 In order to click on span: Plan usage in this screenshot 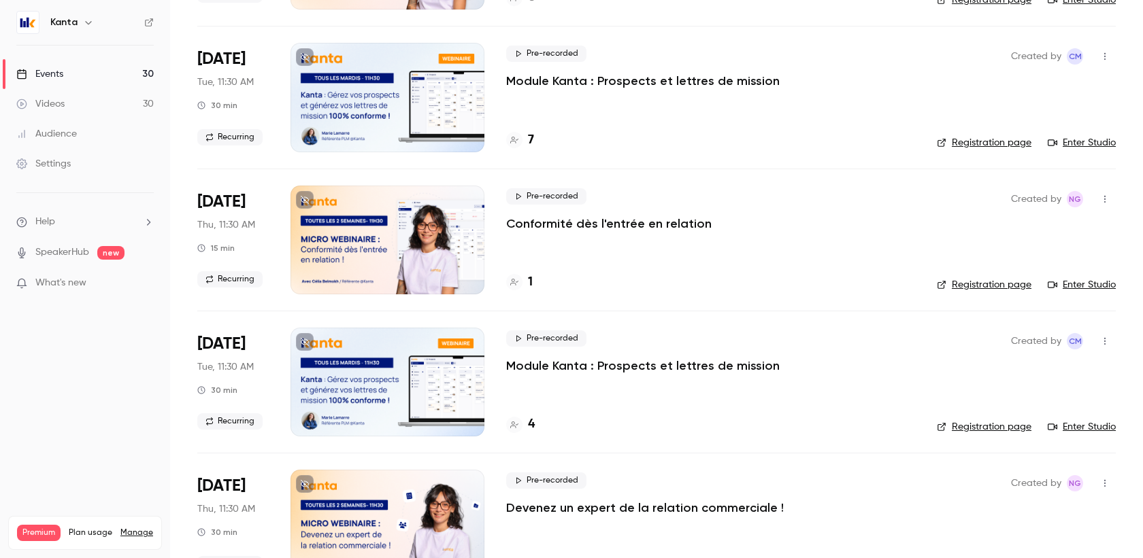, I will do `click(90, 533)`.